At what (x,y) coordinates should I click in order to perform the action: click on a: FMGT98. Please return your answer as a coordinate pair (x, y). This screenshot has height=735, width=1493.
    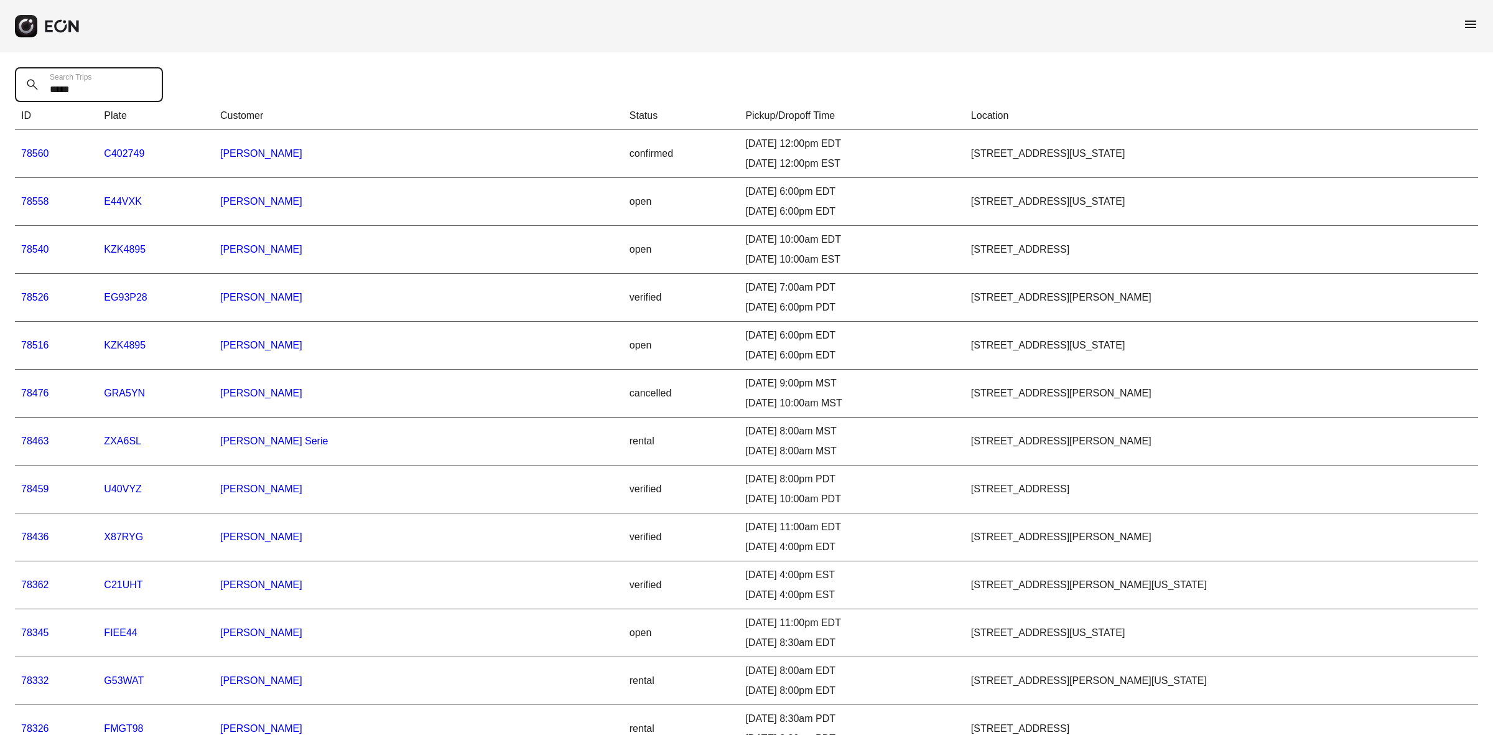
    Looking at the image, I should click on (123, 728).